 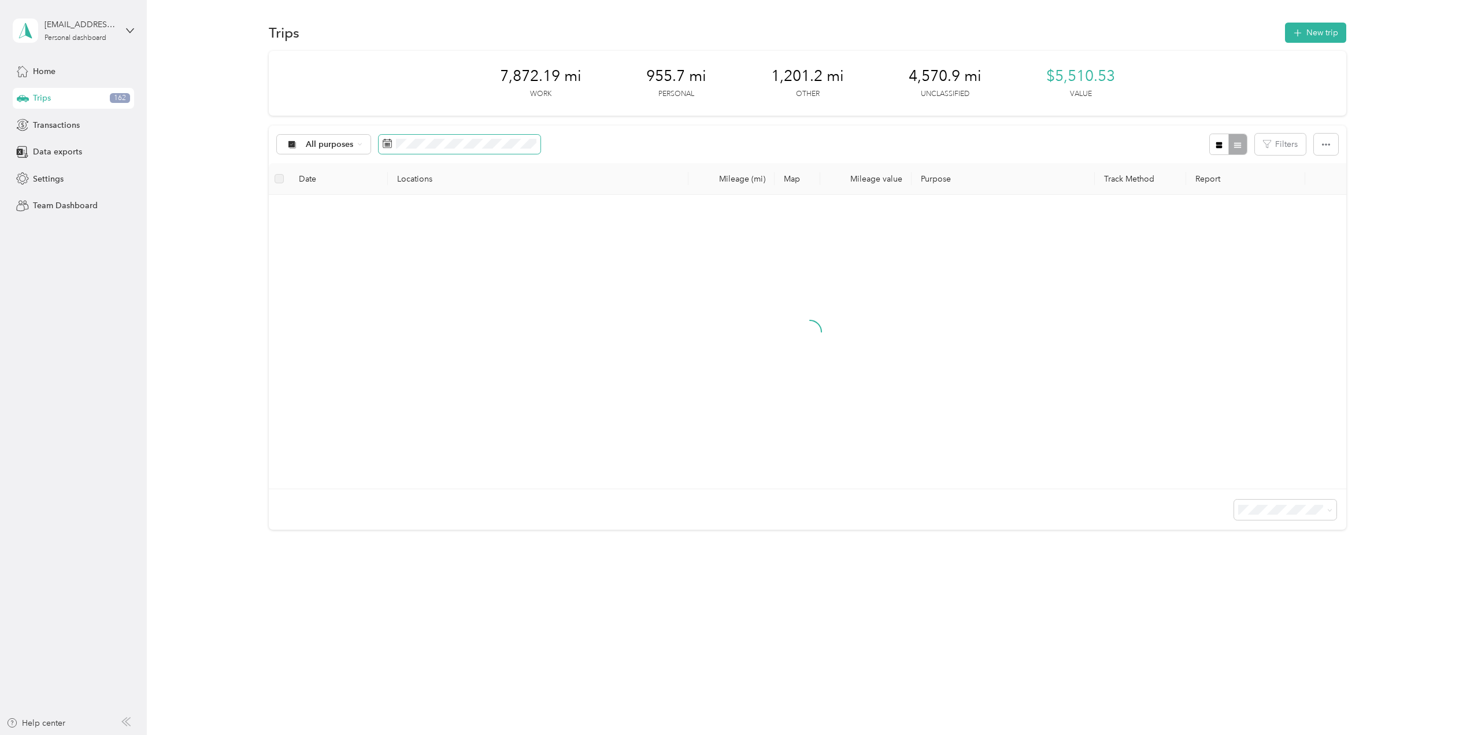 I want to click on span: 955.7 mi, so click(x=676, y=76).